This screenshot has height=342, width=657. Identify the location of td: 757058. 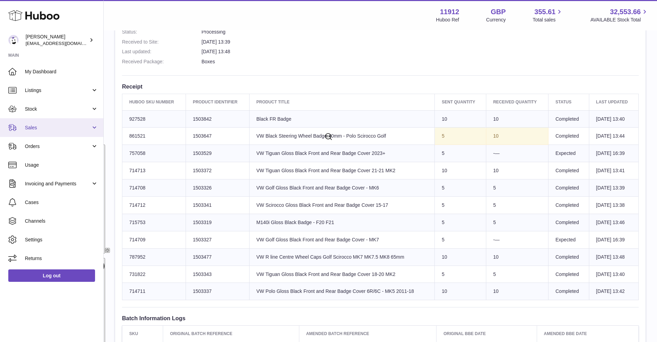
(154, 153).